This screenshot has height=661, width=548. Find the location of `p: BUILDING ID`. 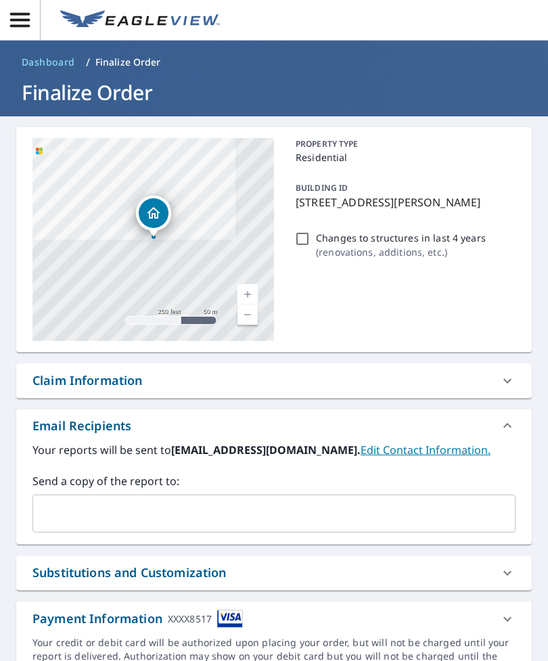

p: BUILDING ID is located at coordinates (321, 187).